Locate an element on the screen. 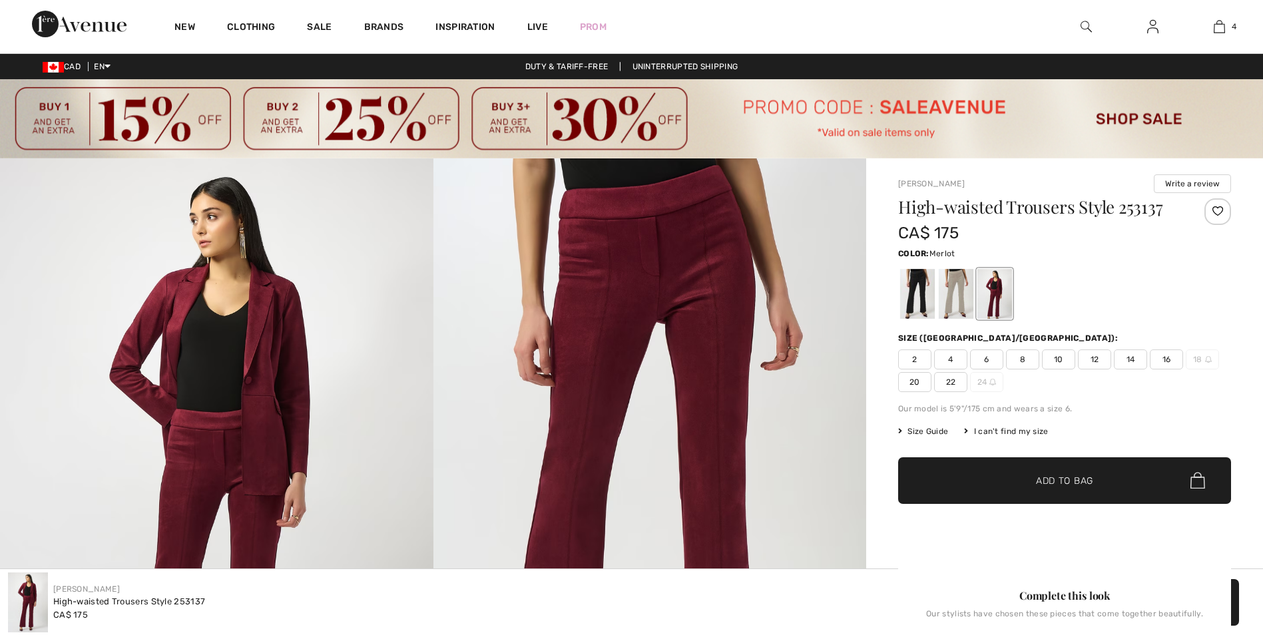 This screenshot has height=635, width=1263. a: Clothing is located at coordinates (251, 28).